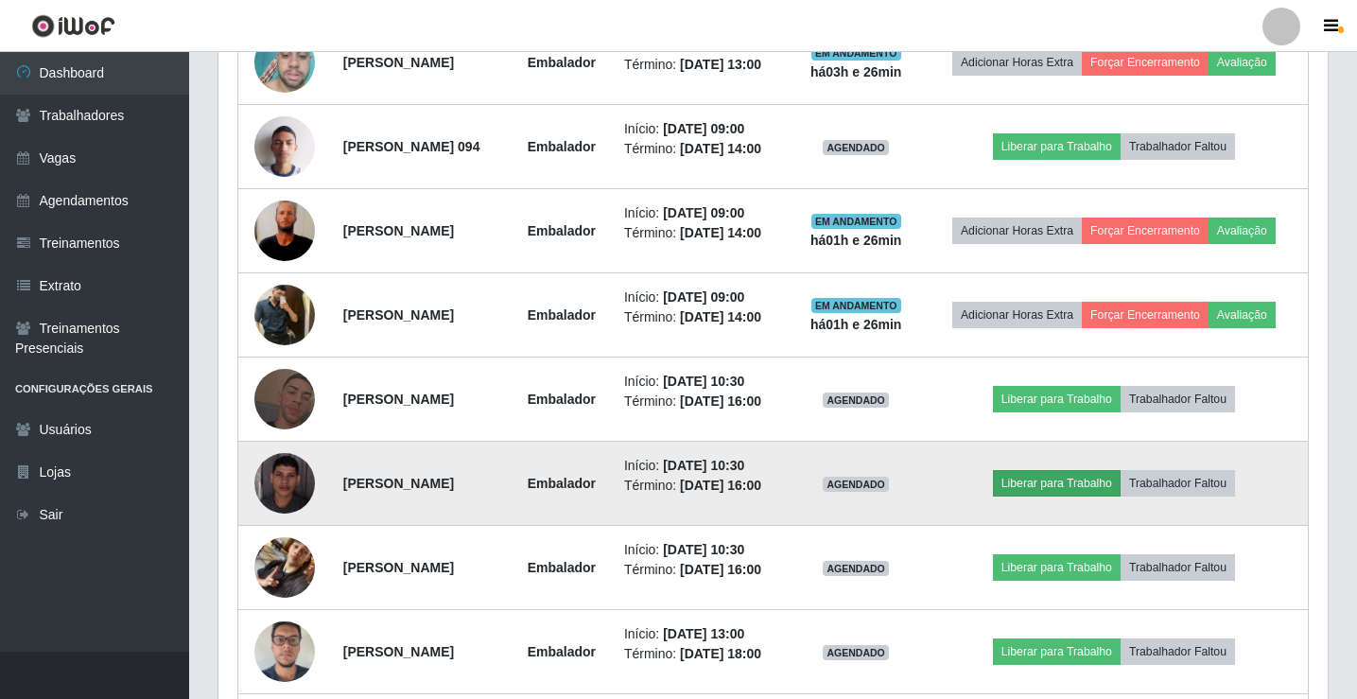 The width and height of the screenshot is (1357, 699). What do you see at coordinates (285, 650) in the screenshot?
I see `img: 1740418670523.jpeg` at bounding box center [285, 650].